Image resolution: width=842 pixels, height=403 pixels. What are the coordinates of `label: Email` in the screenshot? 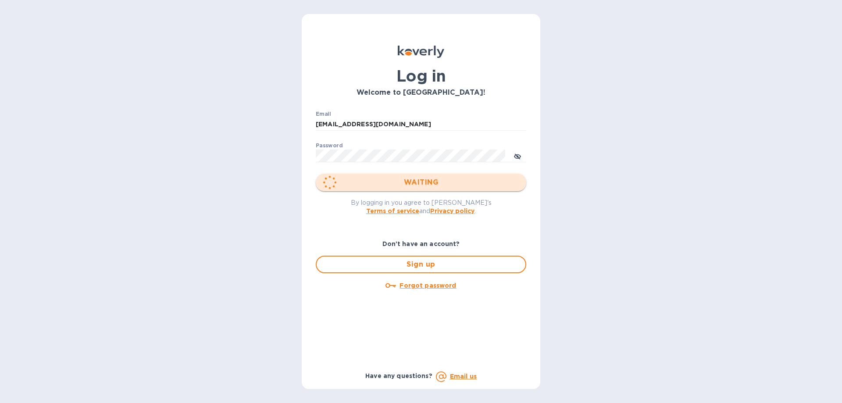 It's located at (323, 114).